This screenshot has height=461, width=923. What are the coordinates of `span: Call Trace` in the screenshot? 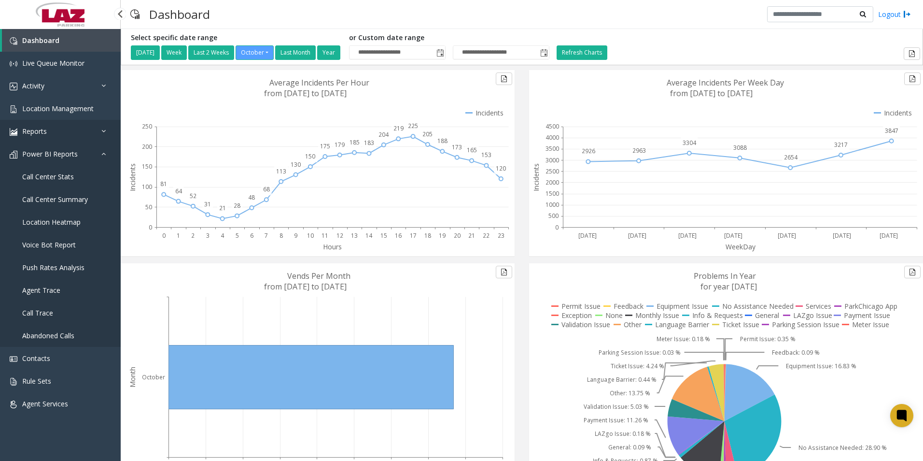 It's located at (38, 312).